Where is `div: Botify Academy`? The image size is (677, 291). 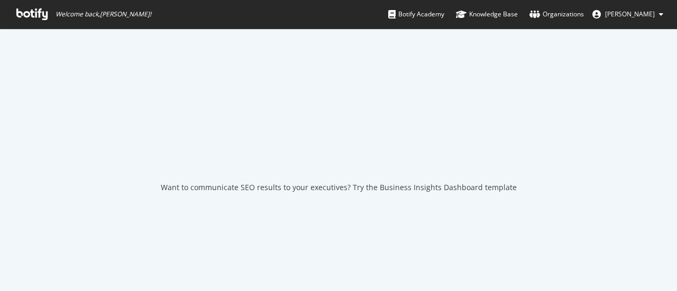 div: Botify Academy is located at coordinates (416, 14).